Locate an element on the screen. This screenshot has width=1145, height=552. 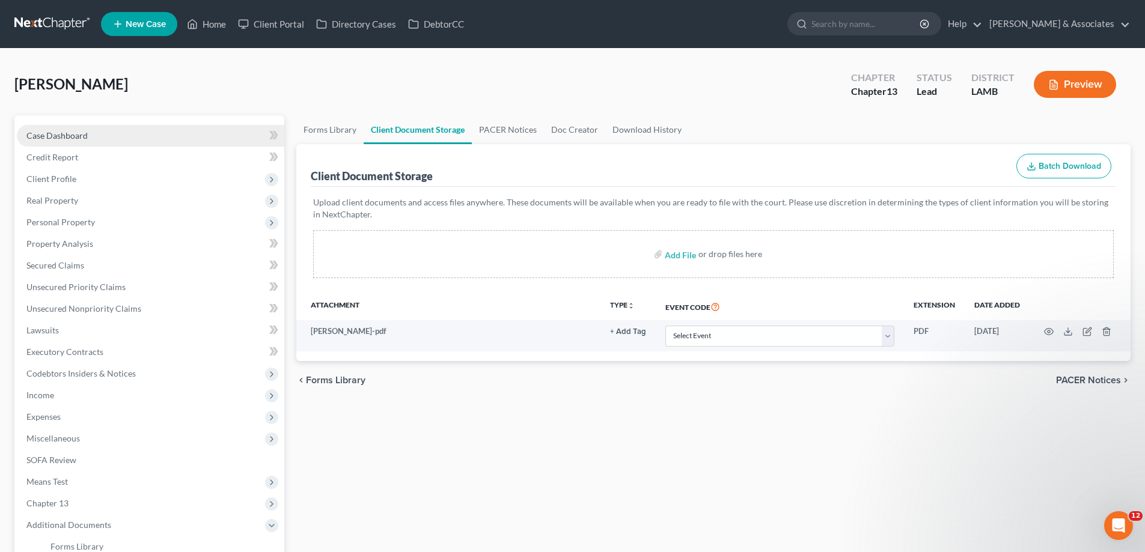
span: Means Test is located at coordinates (47, 481).